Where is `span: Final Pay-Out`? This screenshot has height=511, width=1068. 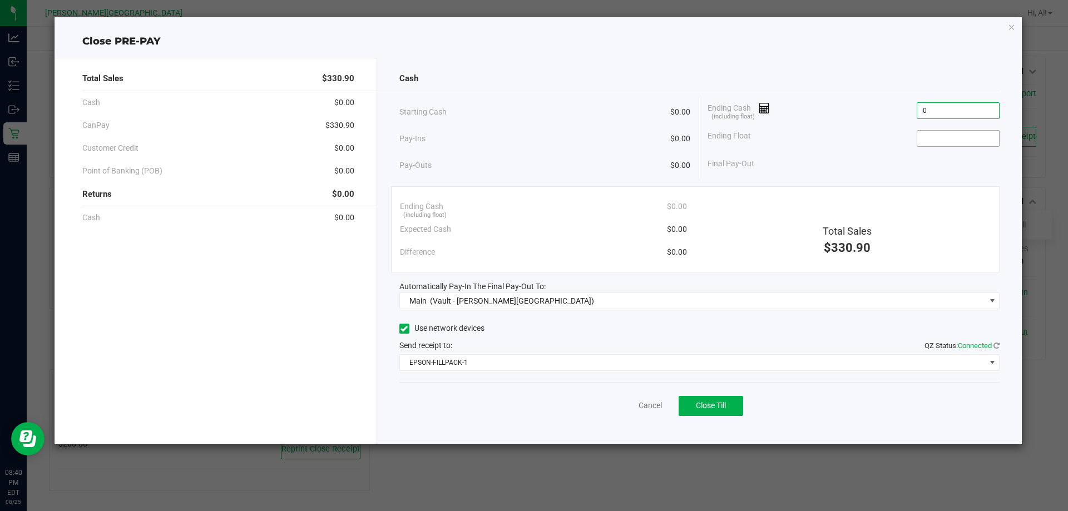
span: Final Pay-Out is located at coordinates (731, 164).